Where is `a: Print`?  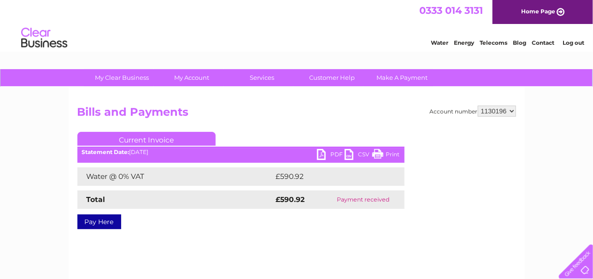
a: Print is located at coordinates (386, 155).